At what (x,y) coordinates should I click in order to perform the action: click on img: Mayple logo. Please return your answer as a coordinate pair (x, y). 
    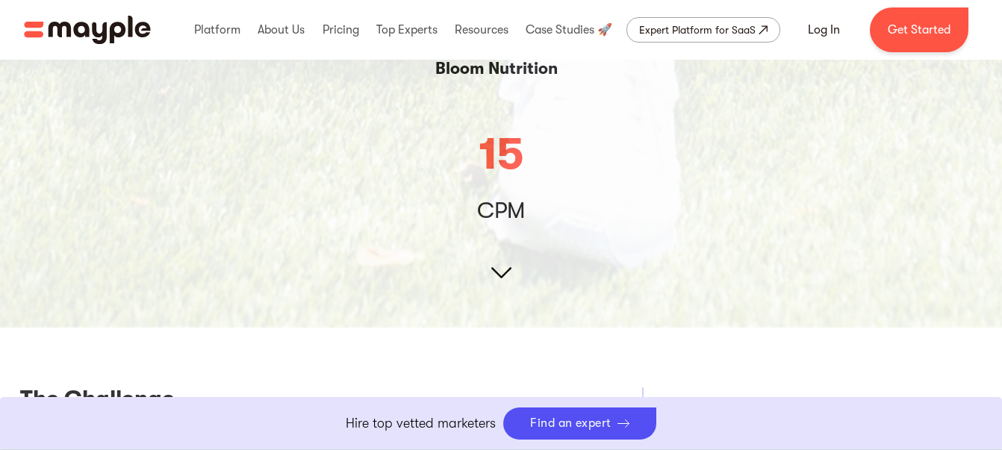
    Looking at the image, I should click on (87, 30).